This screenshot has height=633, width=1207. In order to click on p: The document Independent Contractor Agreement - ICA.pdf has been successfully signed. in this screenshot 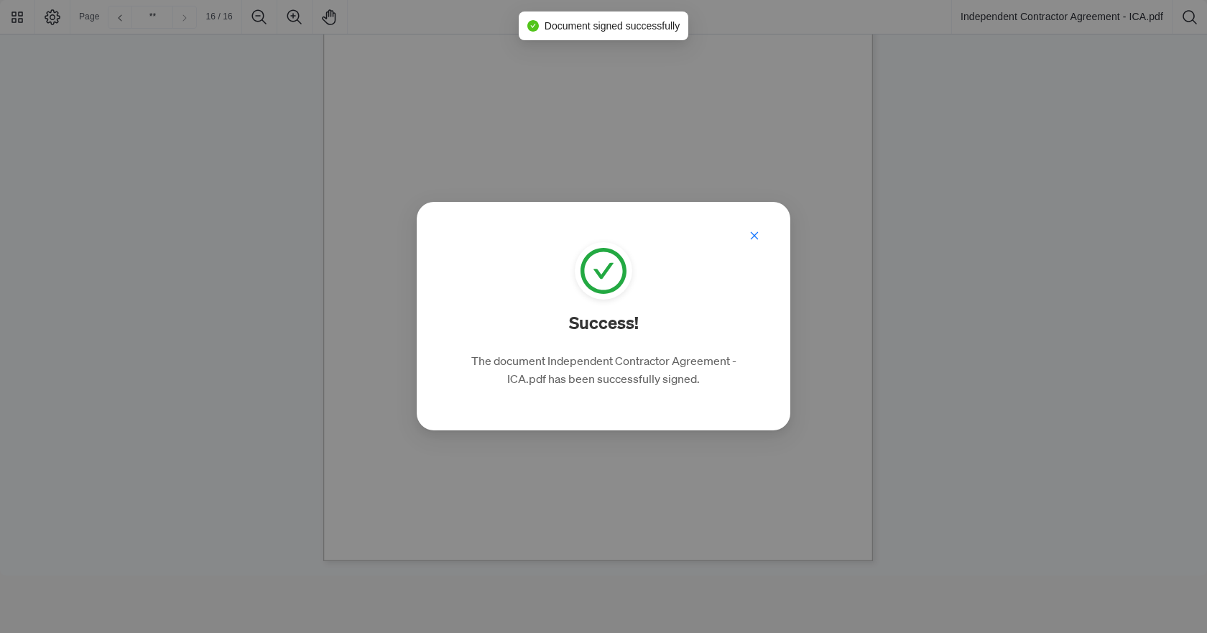, I will do `click(603, 369)`.